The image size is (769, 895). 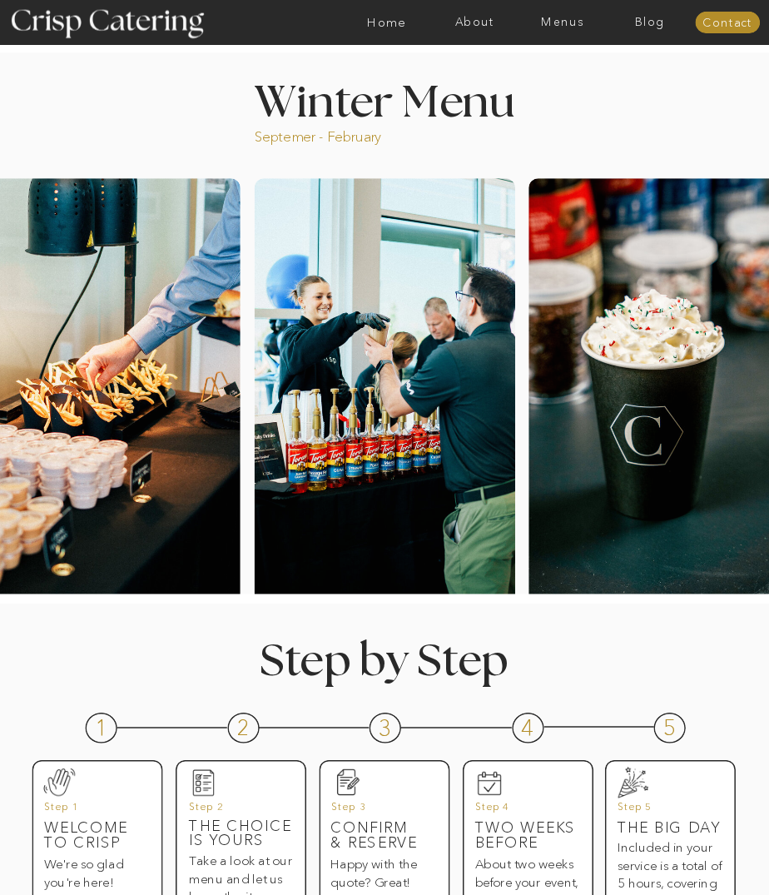 I want to click on h3: Step 5, so click(x=666, y=811).